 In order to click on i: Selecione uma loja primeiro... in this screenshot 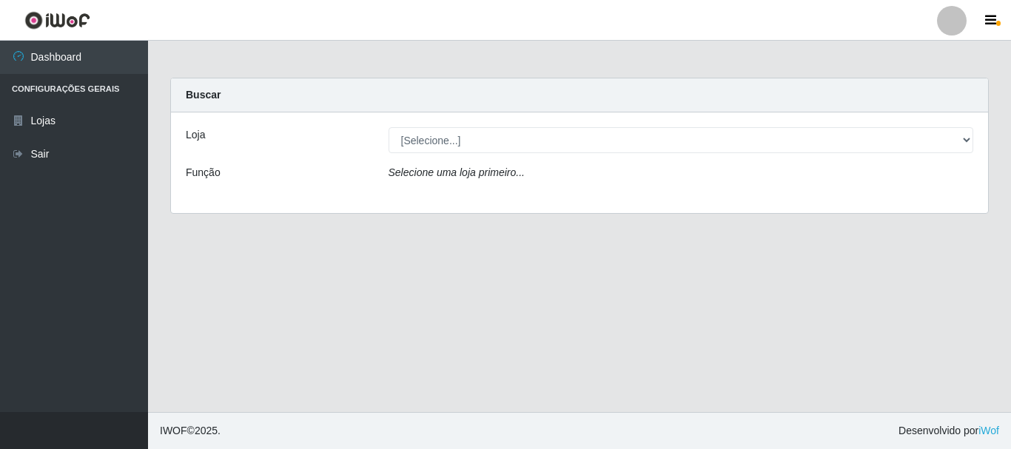, I will do `click(456, 172)`.